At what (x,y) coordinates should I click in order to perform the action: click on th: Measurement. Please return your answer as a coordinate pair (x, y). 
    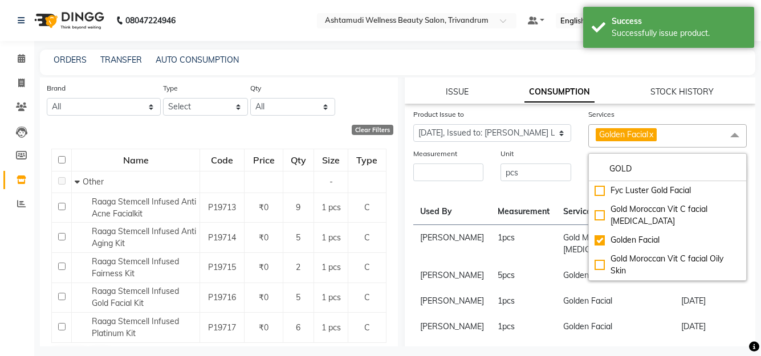
    Looking at the image, I should click on (523, 206).